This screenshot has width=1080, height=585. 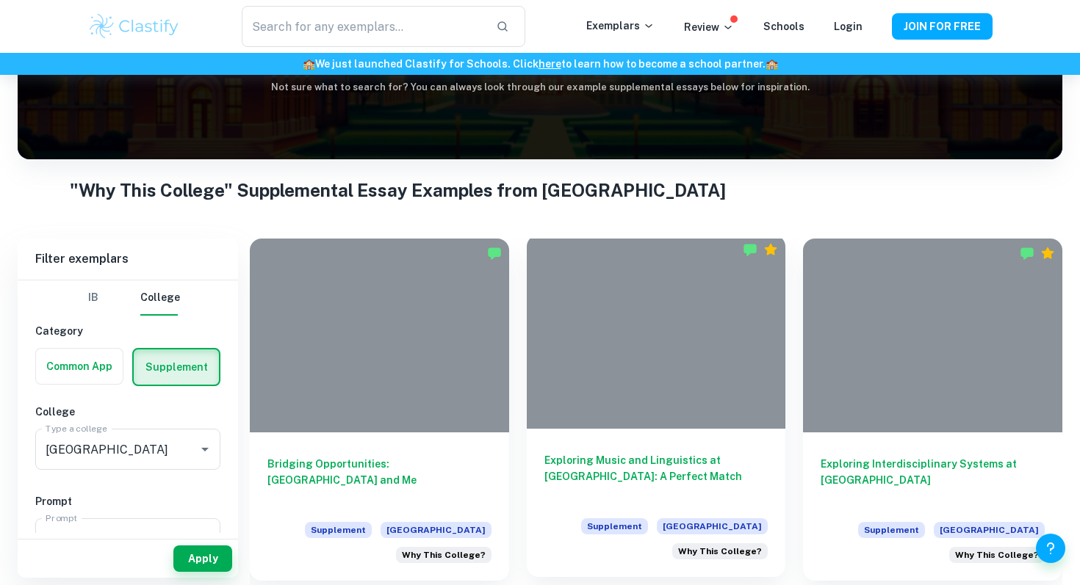 I want to click on input: Search for any exemplars..., so click(x=363, y=26).